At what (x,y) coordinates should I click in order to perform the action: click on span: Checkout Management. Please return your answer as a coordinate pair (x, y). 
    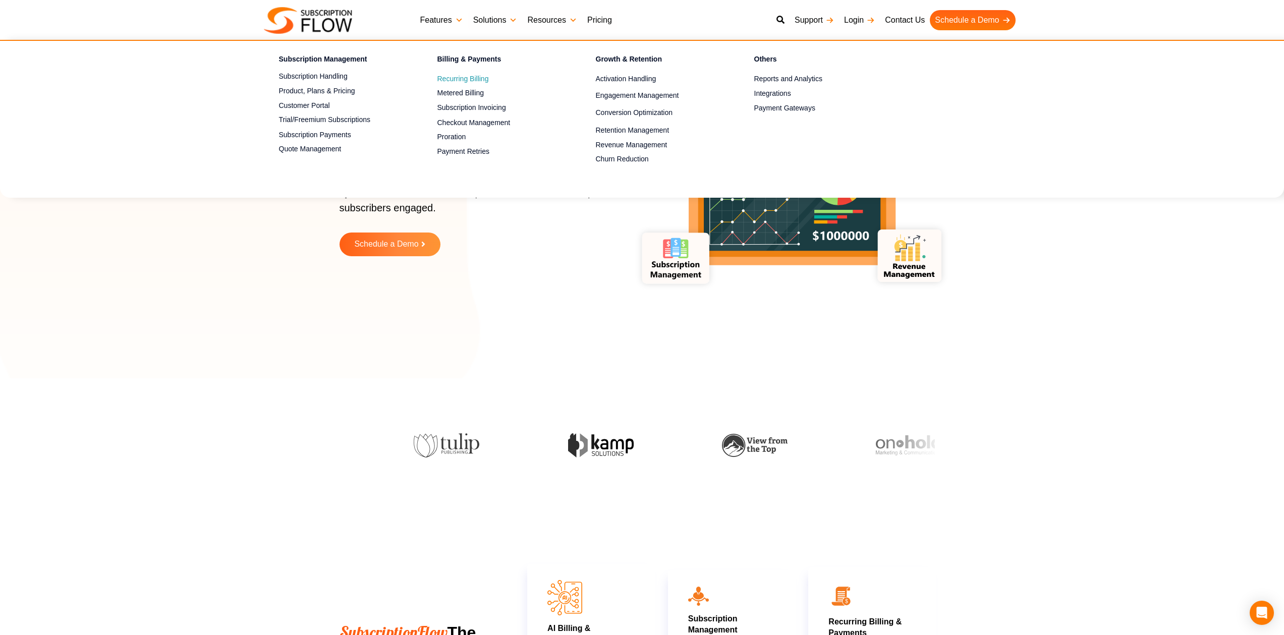
    Looking at the image, I should click on (474, 123).